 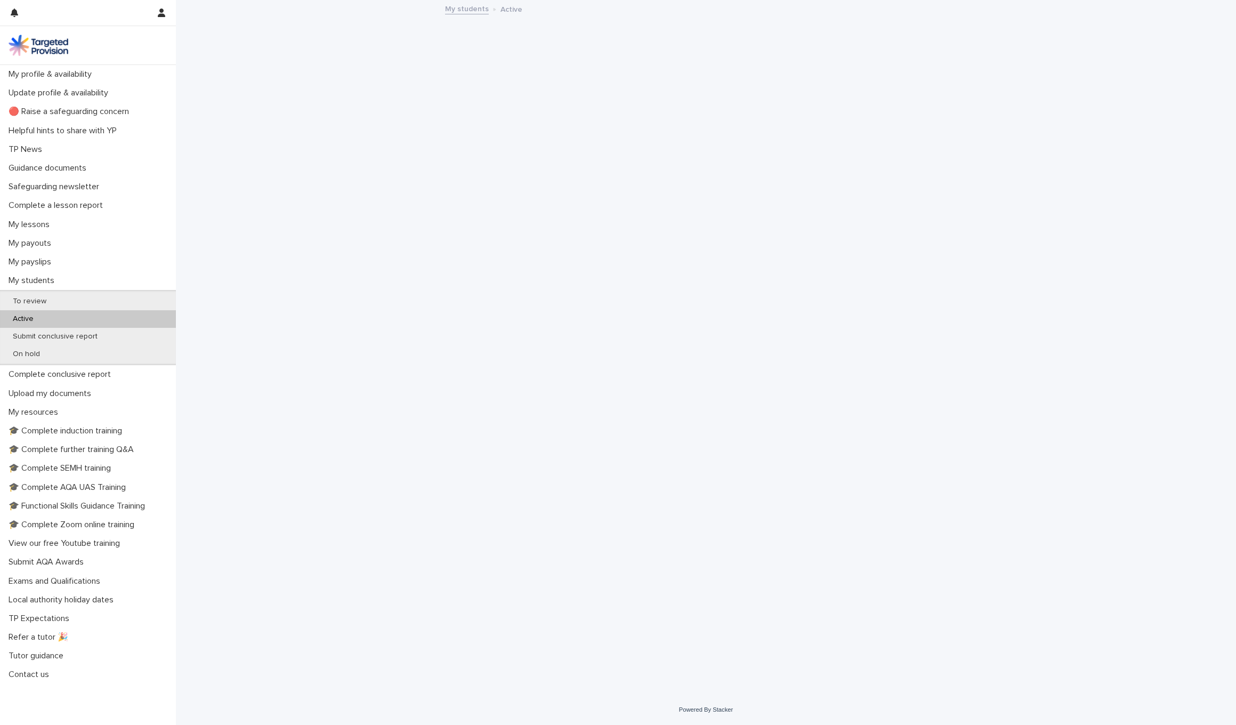 I want to click on p: Guidance documents, so click(x=50, y=168).